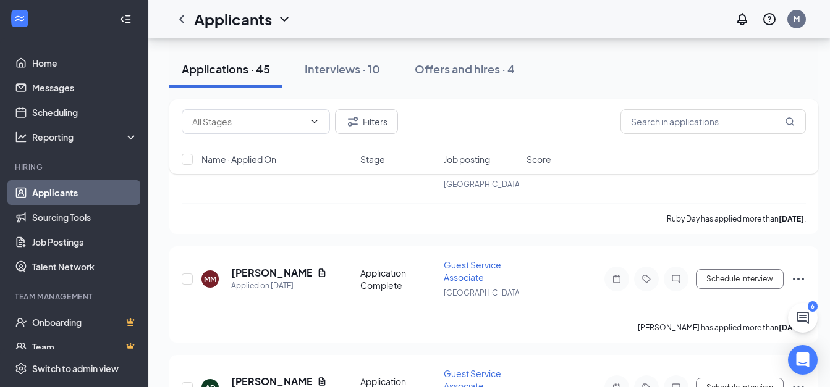 The image size is (830, 387). I want to click on a: TeamCrown, so click(85, 347).